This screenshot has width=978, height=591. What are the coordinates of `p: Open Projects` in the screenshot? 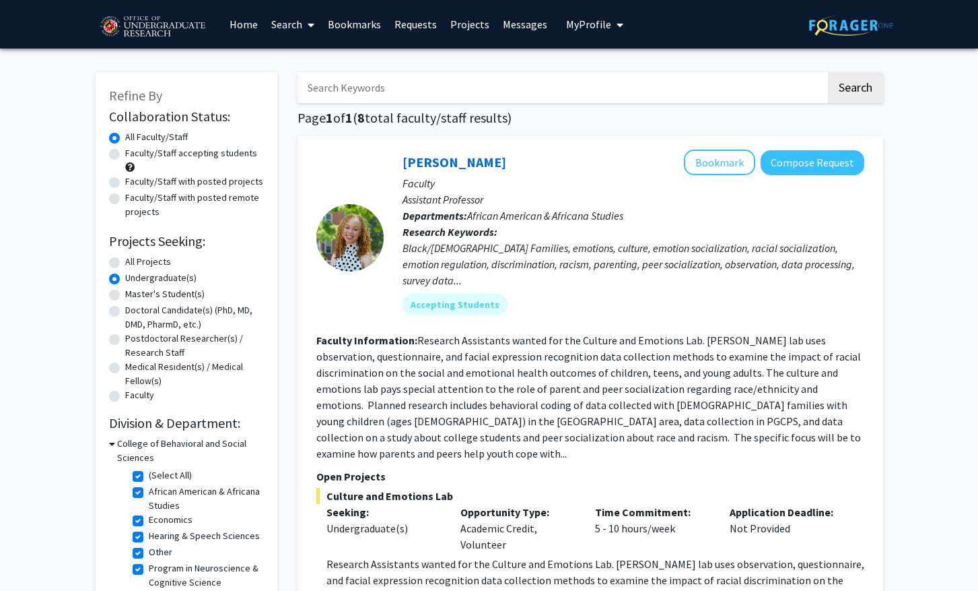 It's located at (591, 476).